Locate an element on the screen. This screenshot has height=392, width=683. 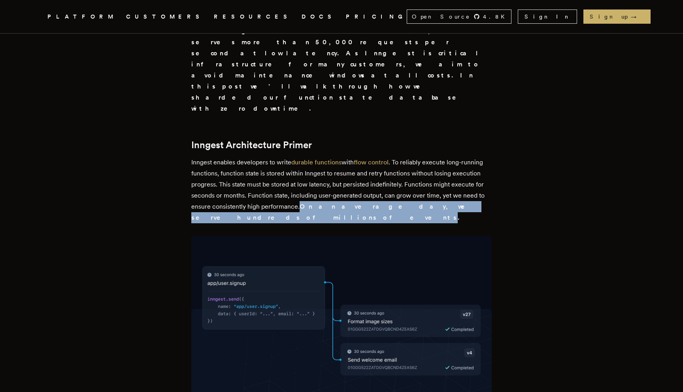
span: Open Source is located at coordinates (441, 17).